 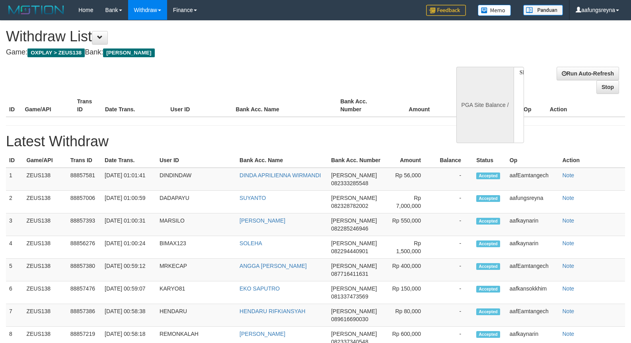 I want to click on td: 5, so click(x=14, y=270).